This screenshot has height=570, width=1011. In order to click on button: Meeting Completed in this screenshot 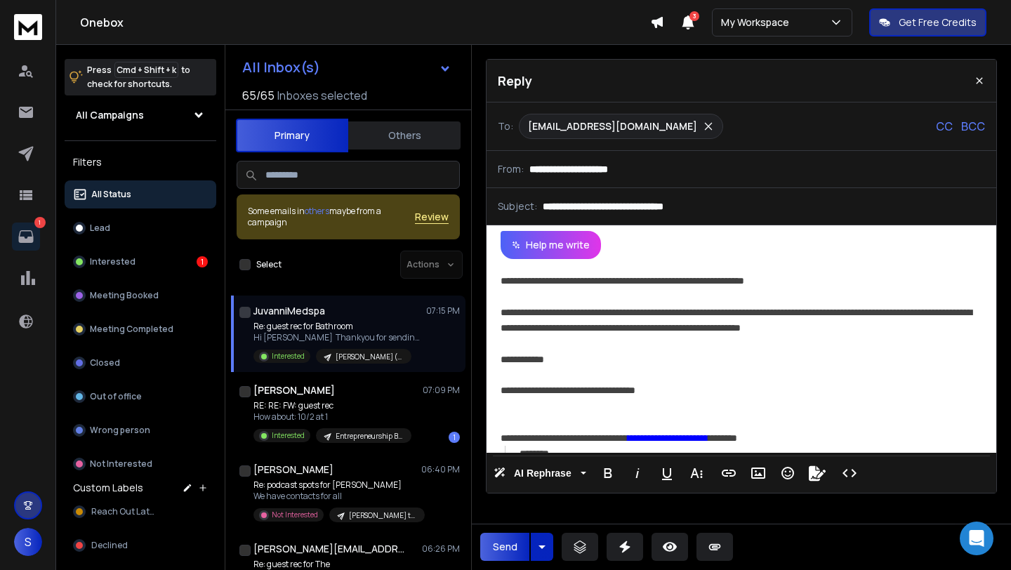, I will do `click(140, 329)`.